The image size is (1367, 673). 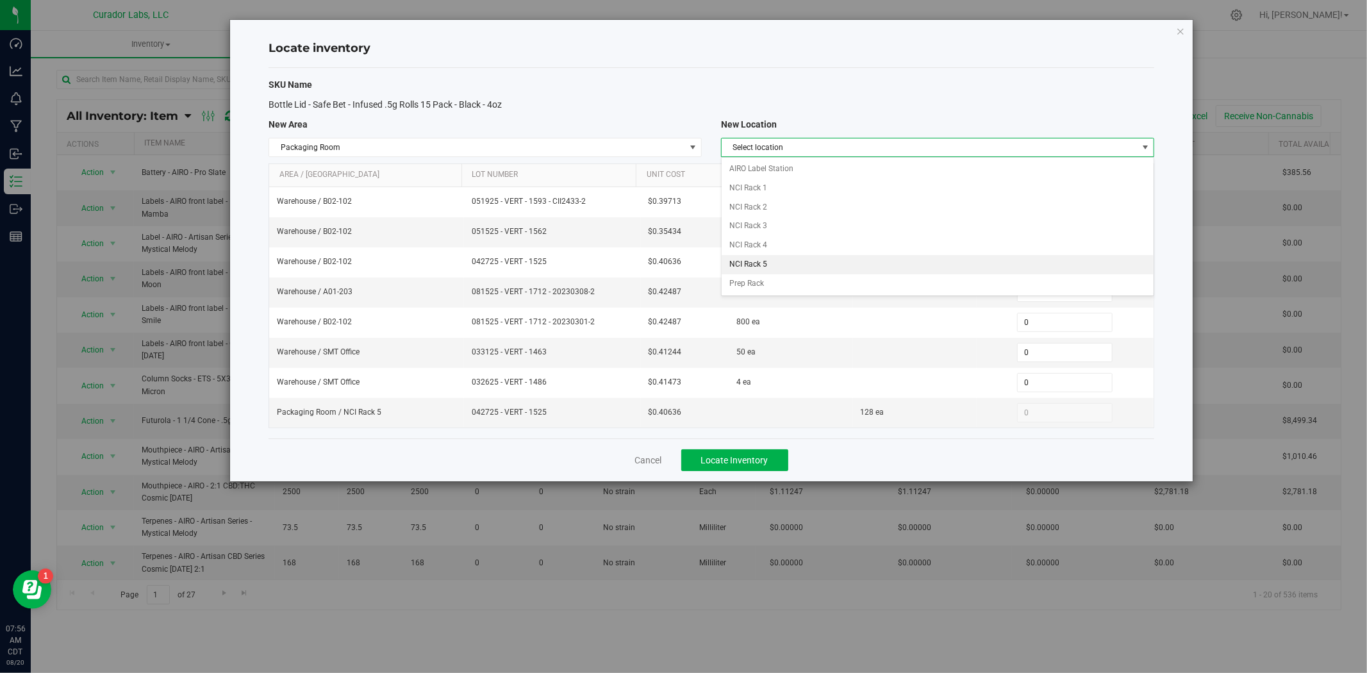 What do you see at coordinates (477, 147) in the screenshot?
I see `span: Packaging Room` at bounding box center [477, 147].